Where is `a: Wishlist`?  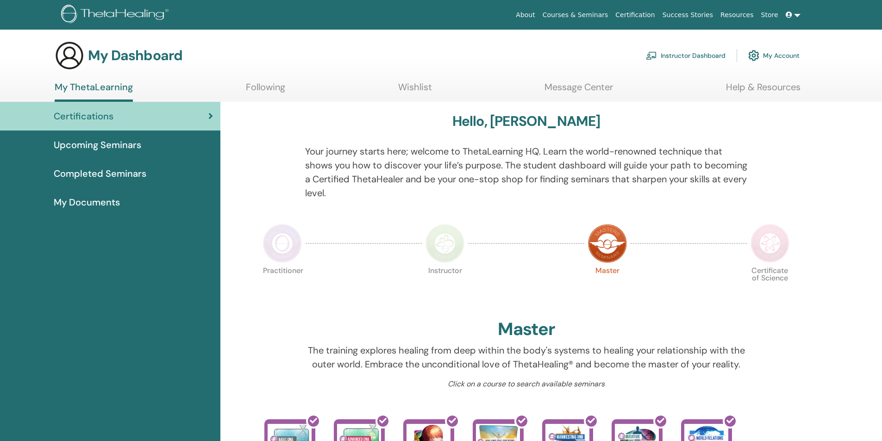 a: Wishlist is located at coordinates (415, 90).